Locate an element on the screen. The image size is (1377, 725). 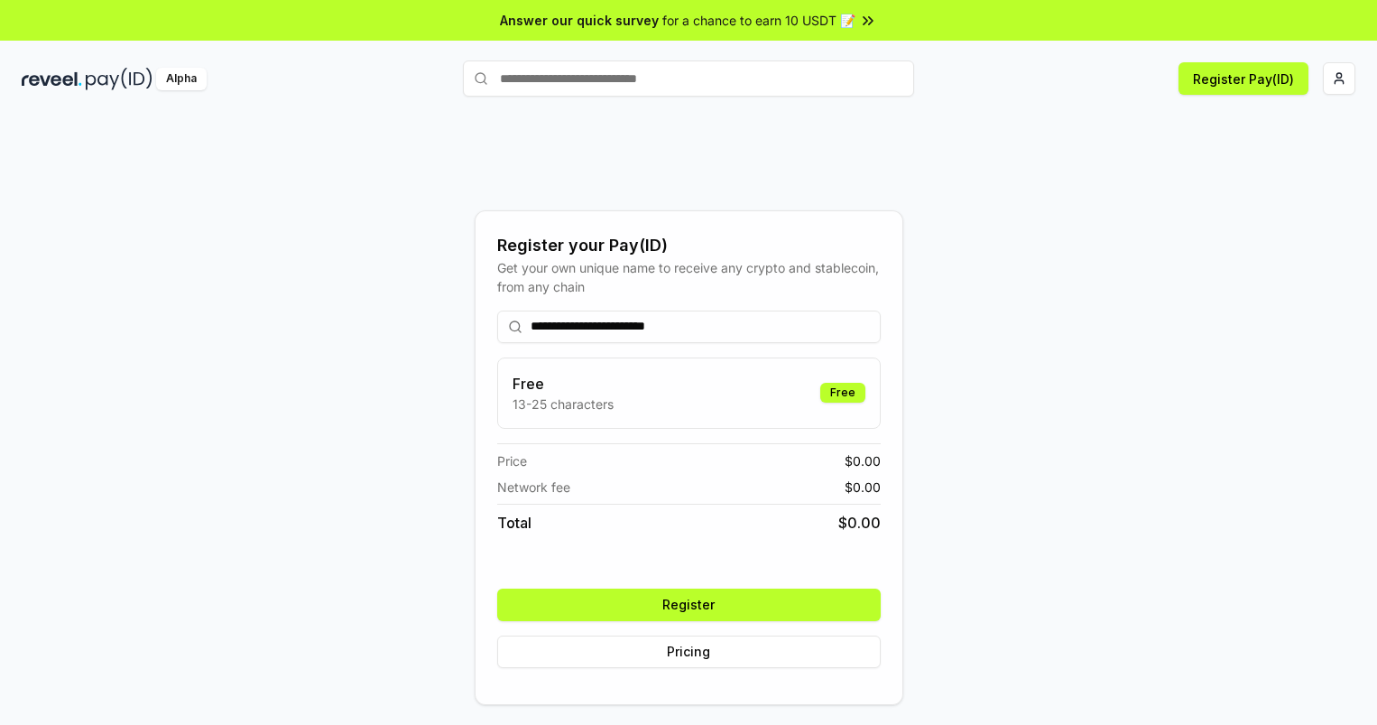
span: Price is located at coordinates (512, 460).